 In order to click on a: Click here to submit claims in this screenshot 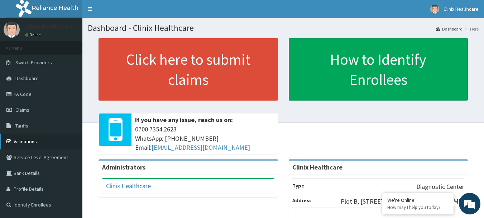, I will do `click(188, 69)`.